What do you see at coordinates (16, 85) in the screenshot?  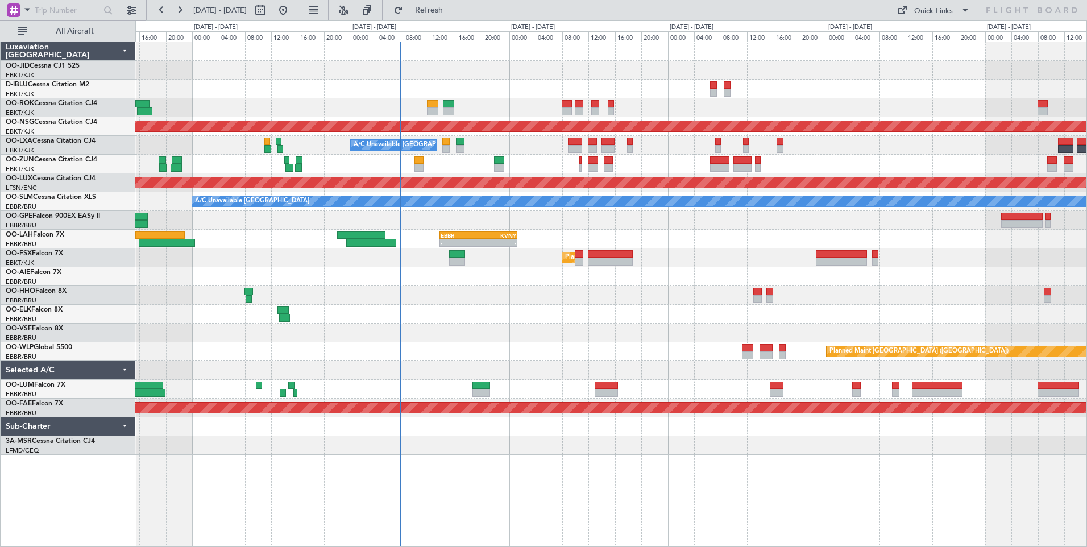 I see `span: D-IBLU` at bounding box center [16, 85].